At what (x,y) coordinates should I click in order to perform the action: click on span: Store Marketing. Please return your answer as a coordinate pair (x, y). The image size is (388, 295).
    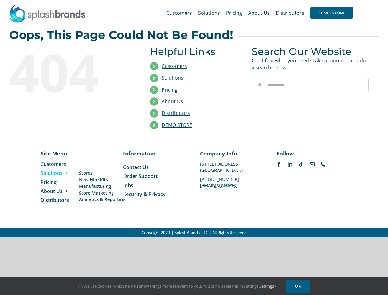
    Looking at the image, I should click on (96, 193).